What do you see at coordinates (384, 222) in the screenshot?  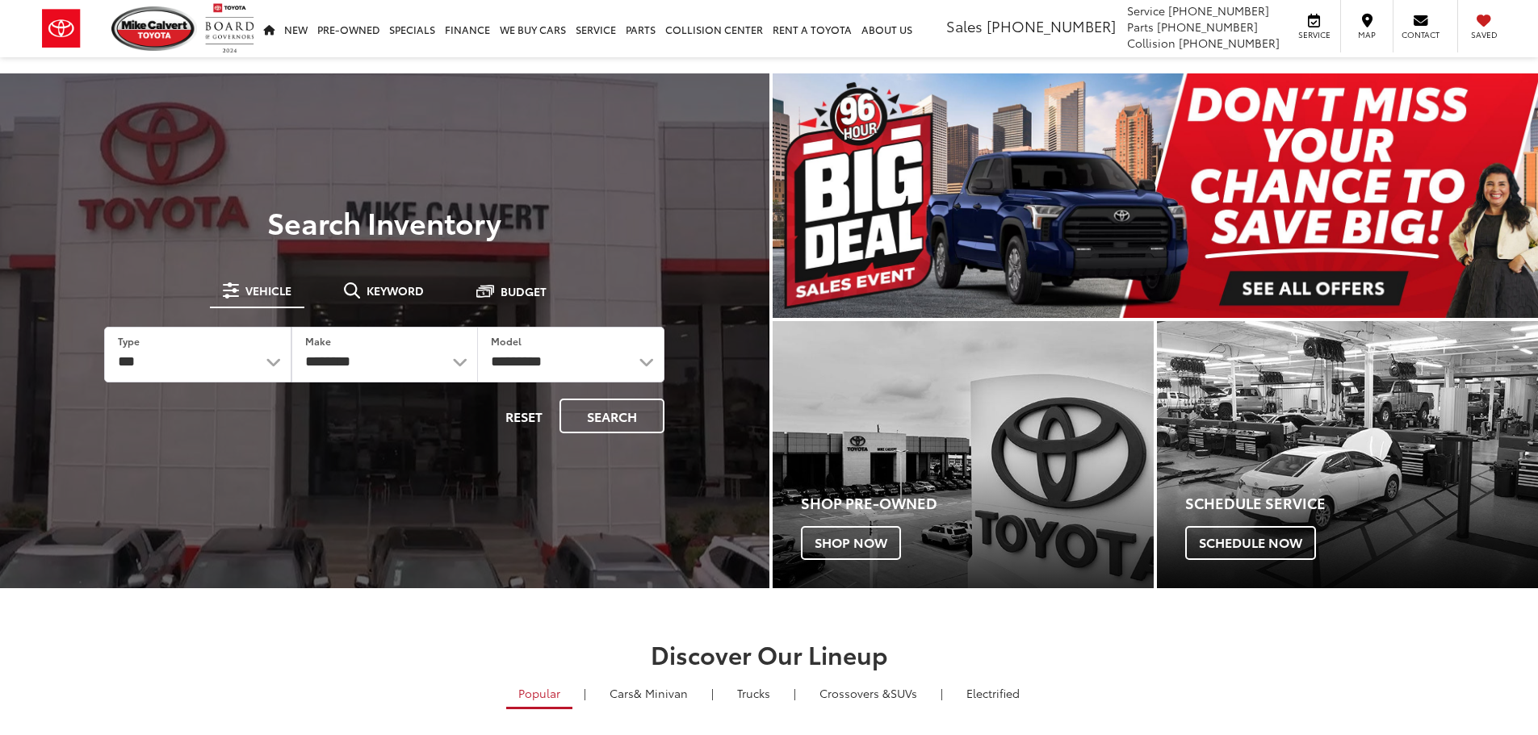 I see `h3: Search Inventory` at bounding box center [384, 222].